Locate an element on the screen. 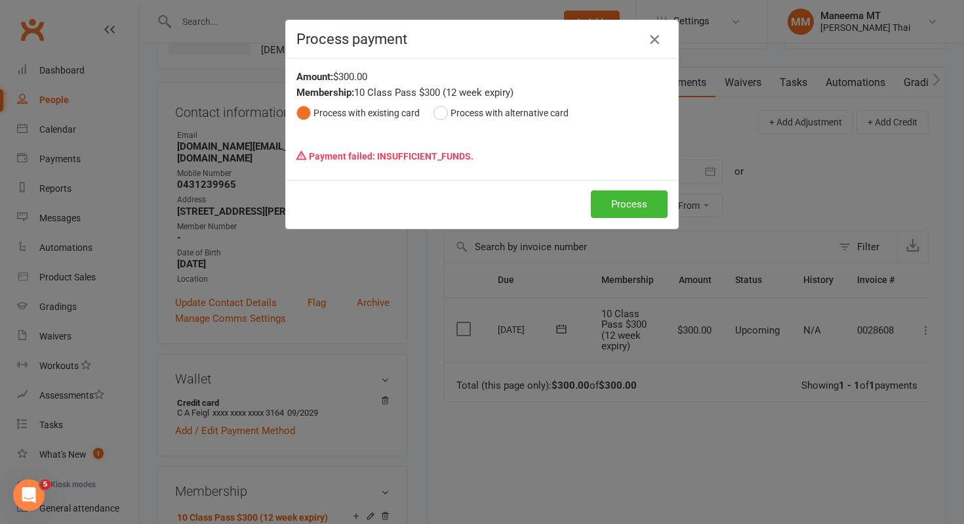 The height and width of the screenshot is (524, 964). button: Process with existing card is located at coordinates (358, 113).